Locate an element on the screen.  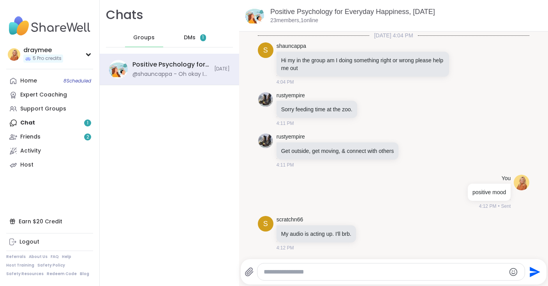
div: draymee is located at coordinates (43, 50).